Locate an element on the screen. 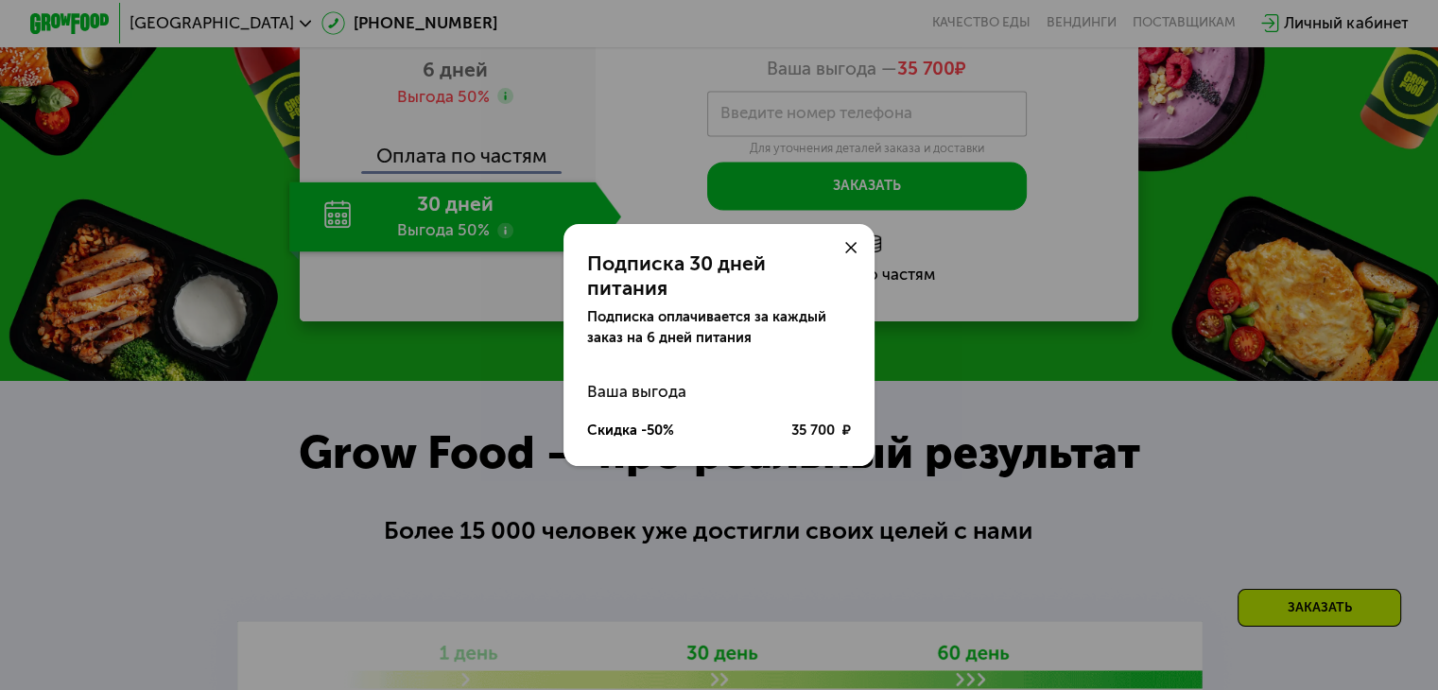 Image resolution: width=1438 pixels, height=690 pixels. div: Подписка оплачивается за каждый заказ на 6 дней питания is located at coordinates (718, 327).